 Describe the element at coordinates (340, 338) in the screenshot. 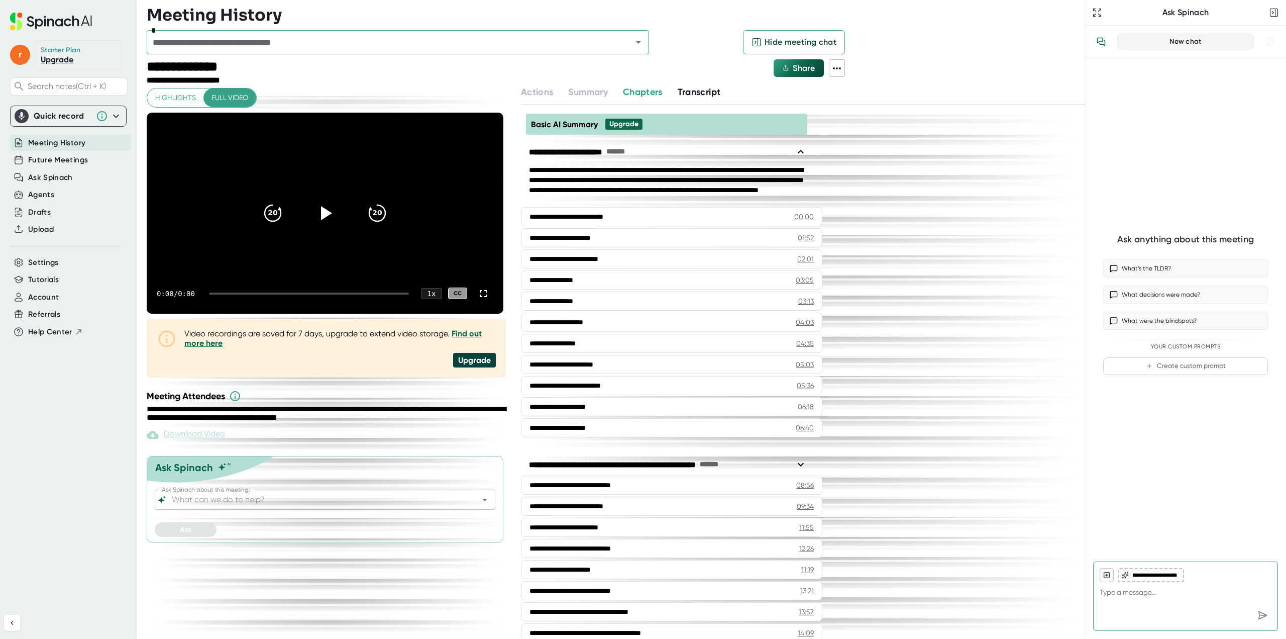

I see `div: Video recordings are saved for 7 days, upgrade to extend video storage.` at that location.